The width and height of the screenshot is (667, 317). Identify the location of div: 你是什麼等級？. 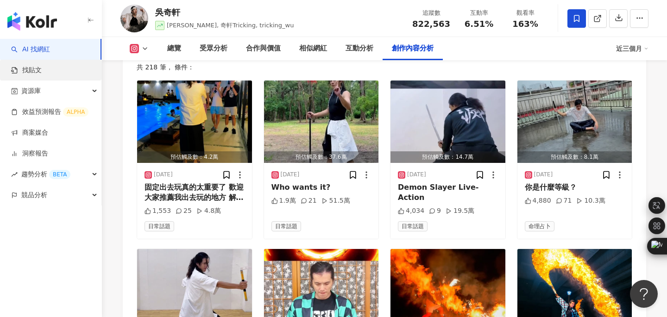
(575, 188).